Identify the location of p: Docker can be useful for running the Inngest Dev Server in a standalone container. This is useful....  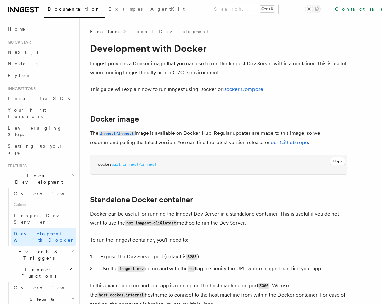
(219, 218).